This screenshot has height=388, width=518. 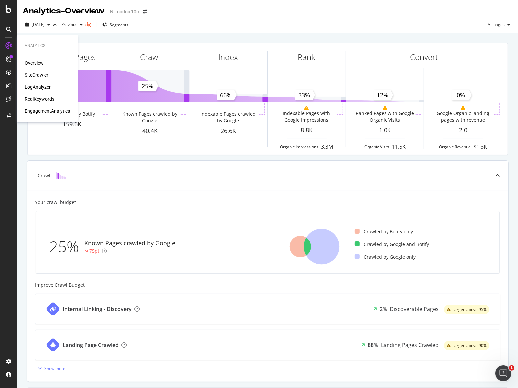 I want to click on span: Segments, so click(x=119, y=25).